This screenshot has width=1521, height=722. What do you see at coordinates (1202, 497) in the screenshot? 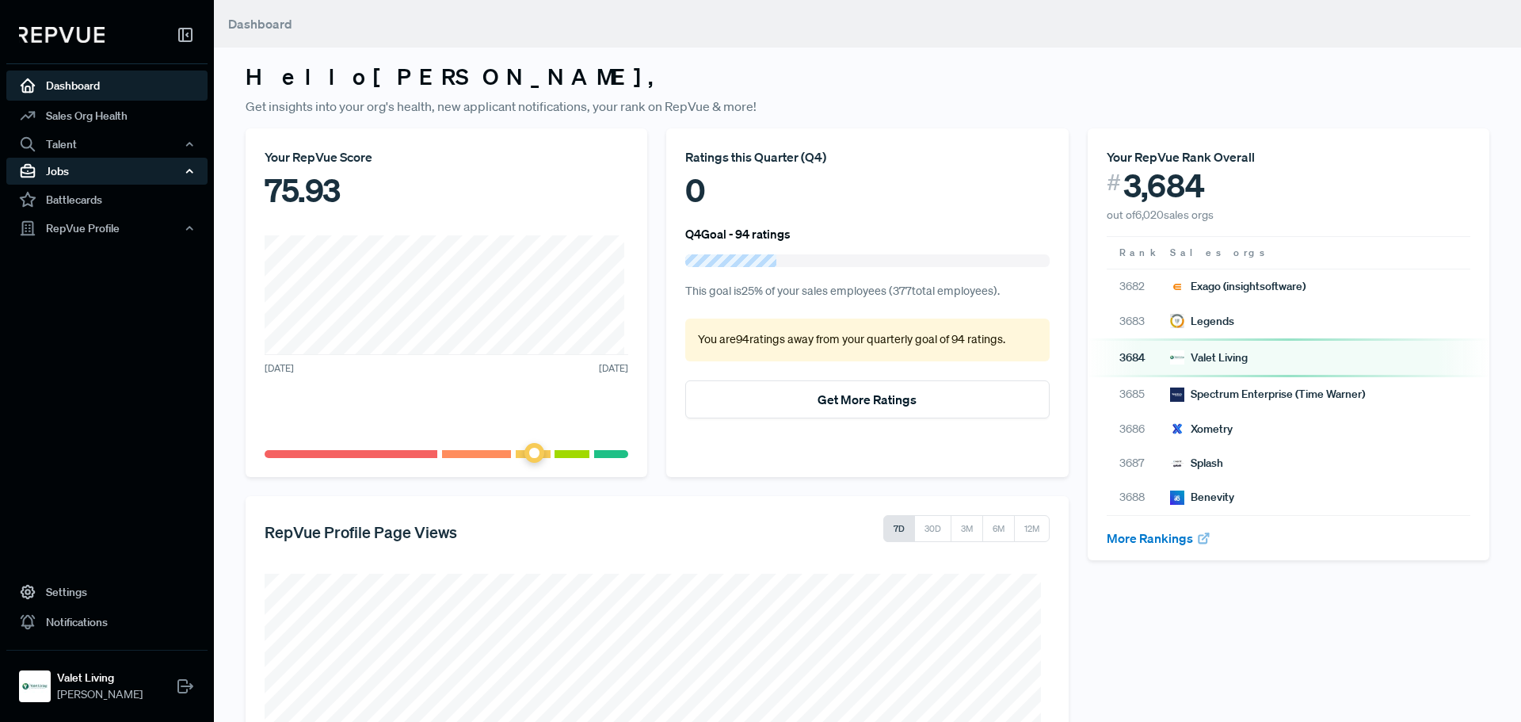
I see `div: Benevity` at bounding box center [1202, 497].